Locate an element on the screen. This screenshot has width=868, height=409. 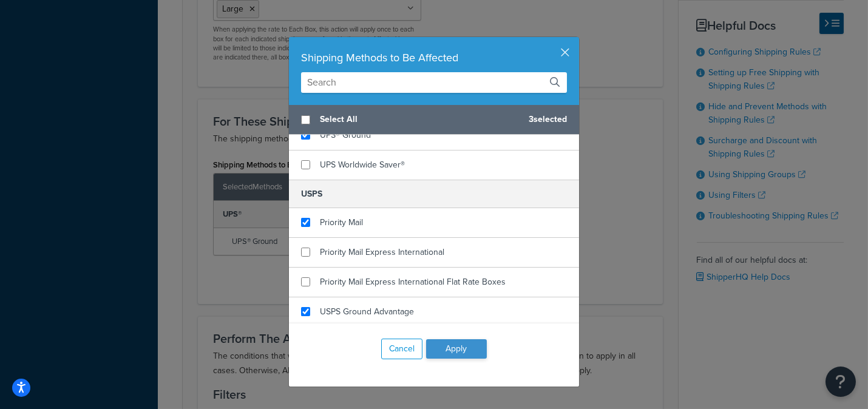
div: 3 selected is located at coordinates (434, 120).